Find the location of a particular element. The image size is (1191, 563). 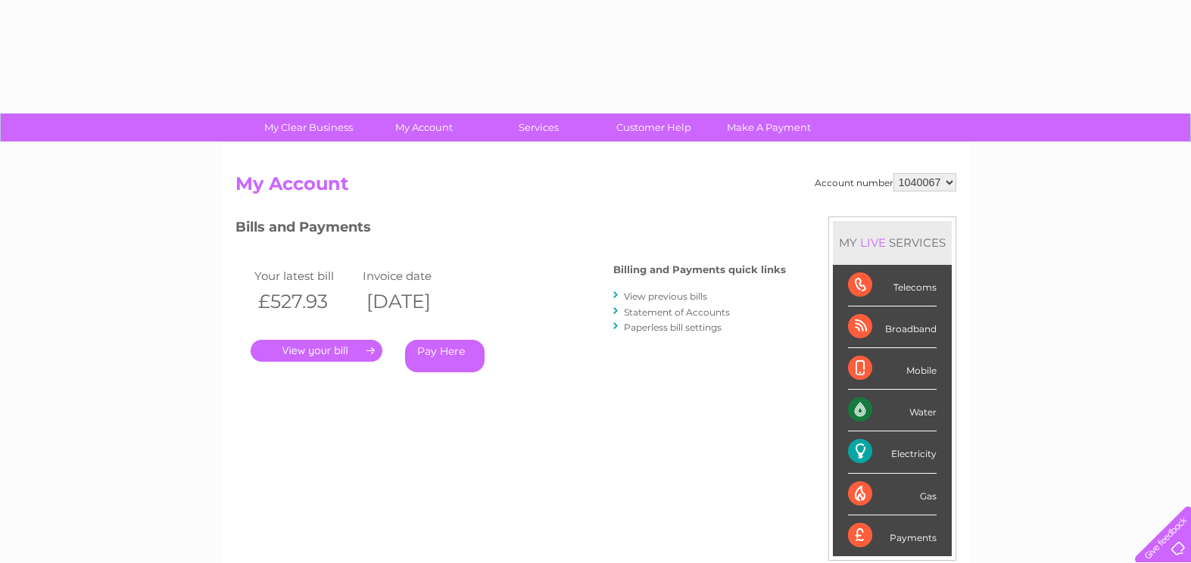

h2: My Account is located at coordinates (596, 188).